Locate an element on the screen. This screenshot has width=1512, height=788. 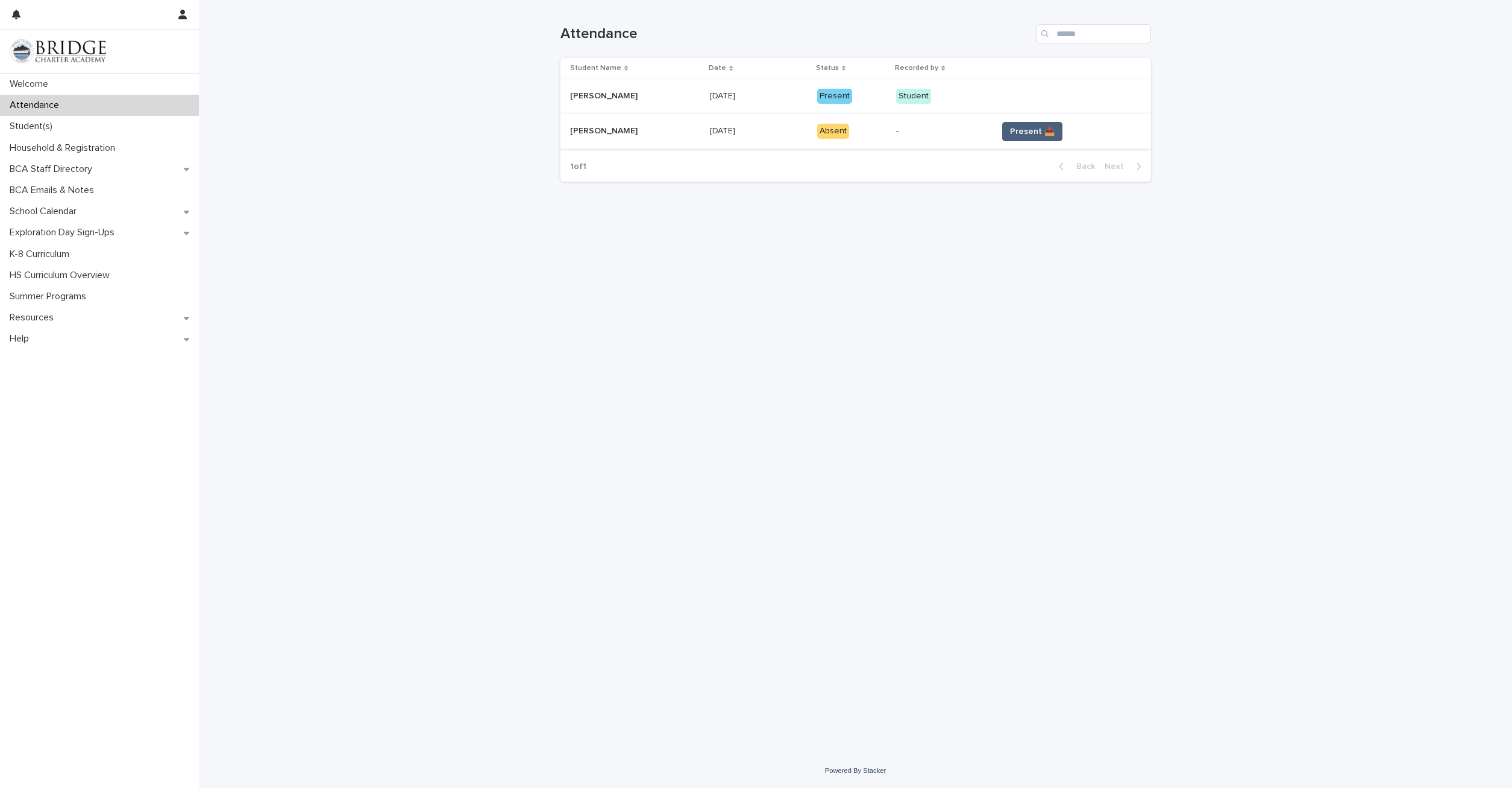
p: 1 of 1 is located at coordinates (578, 166).